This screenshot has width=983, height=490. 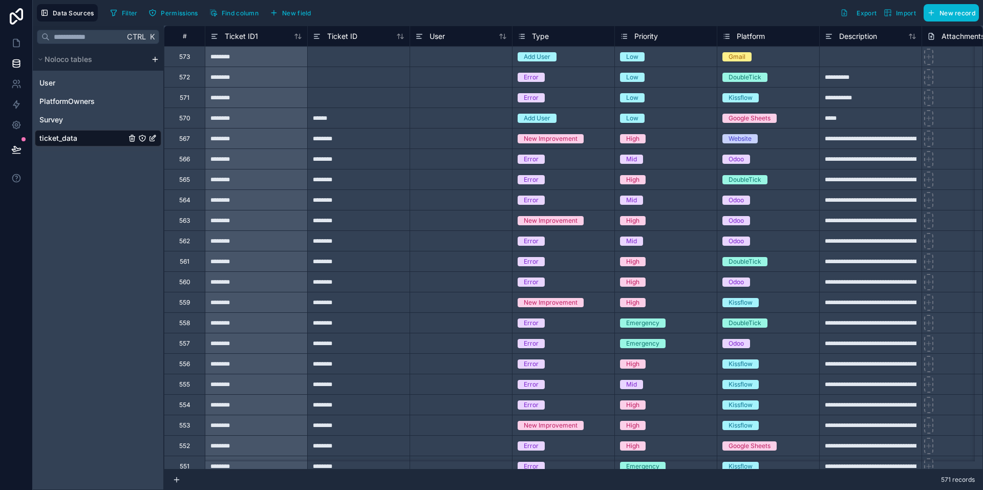 What do you see at coordinates (184, 466) in the screenshot?
I see `div: 551` at bounding box center [184, 466].